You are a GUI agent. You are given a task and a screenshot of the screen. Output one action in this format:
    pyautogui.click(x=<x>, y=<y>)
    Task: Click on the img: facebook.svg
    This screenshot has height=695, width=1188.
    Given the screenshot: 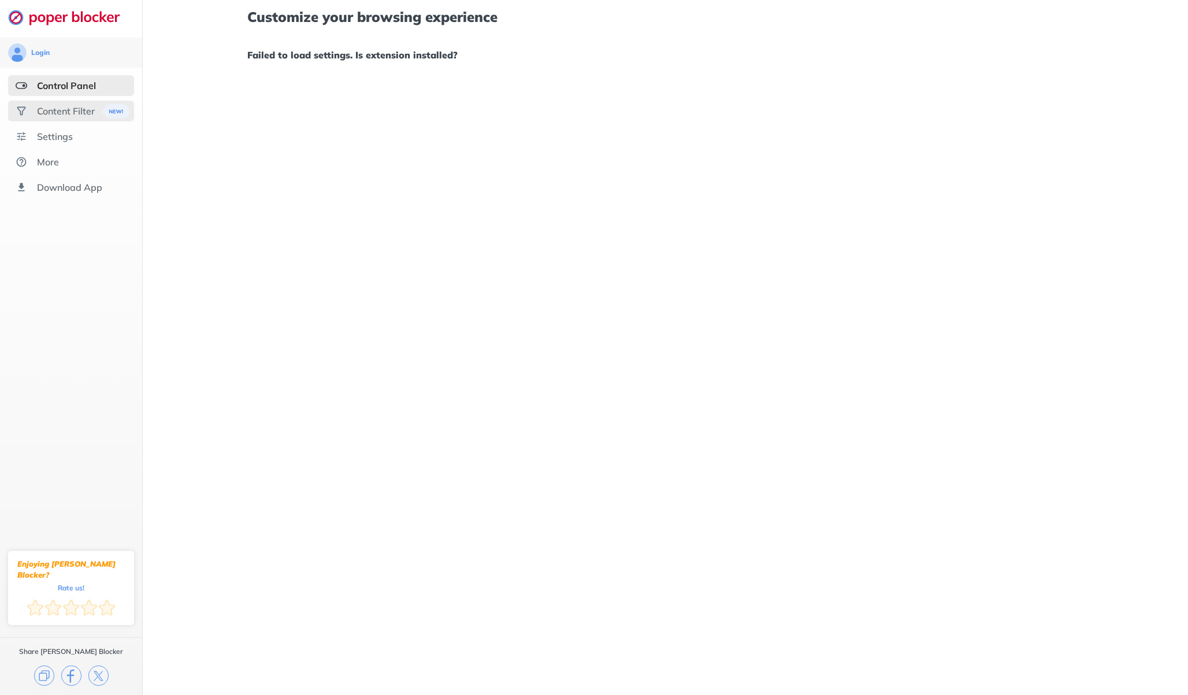 What is the action you would take?
    pyautogui.click(x=71, y=675)
    